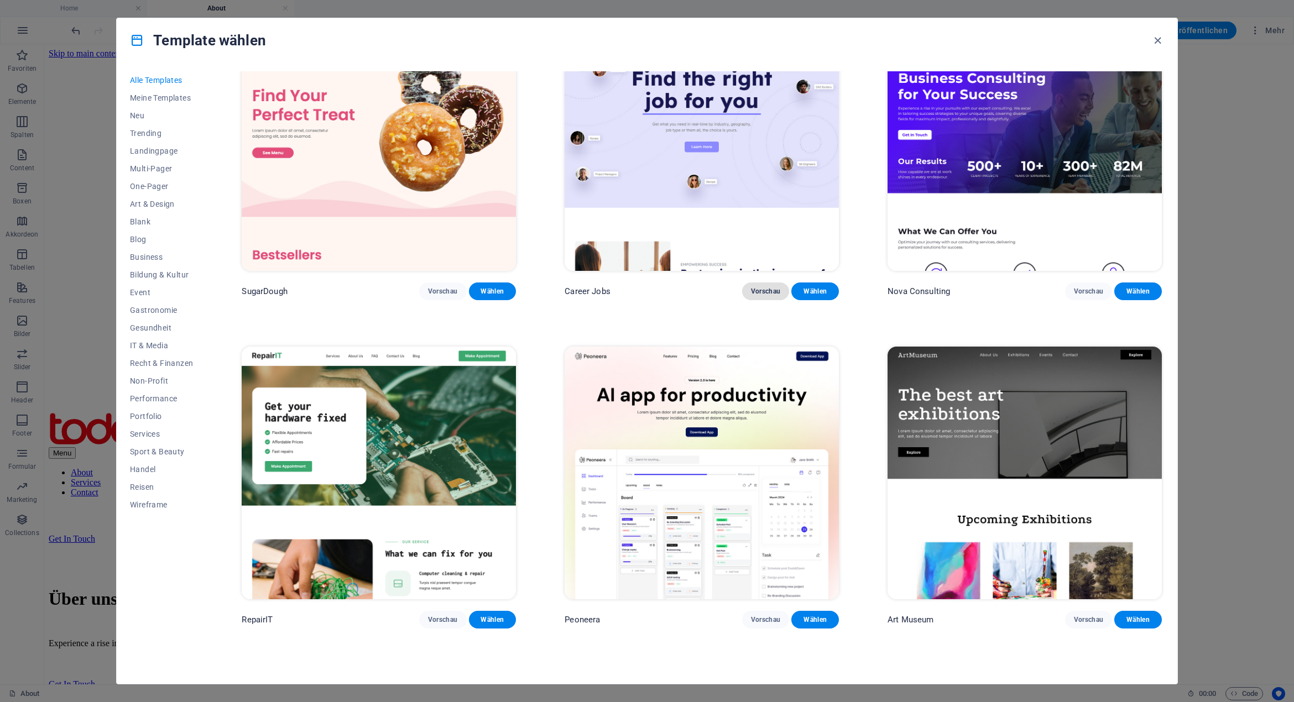 Image resolution: width=1294 pixels, height=702 pixels. What do you see at coordinates (161, 346) in the screenshot?
I see `button: IT & Media` at bounding box center [161, 346].